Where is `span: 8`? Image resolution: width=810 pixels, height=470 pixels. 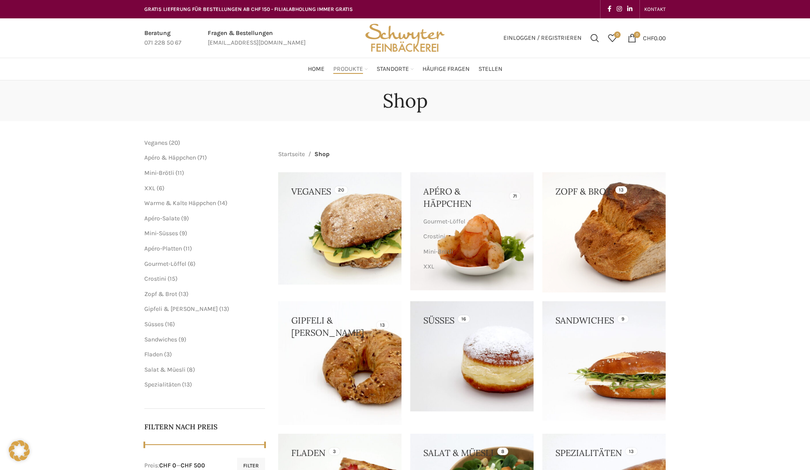 span: 8 is located at coordinates (191, 370).